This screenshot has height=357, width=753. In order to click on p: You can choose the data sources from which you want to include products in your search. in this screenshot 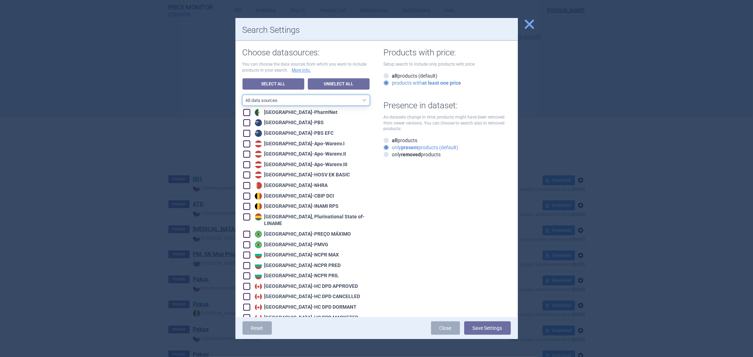, I will do `click(306, 67)`.